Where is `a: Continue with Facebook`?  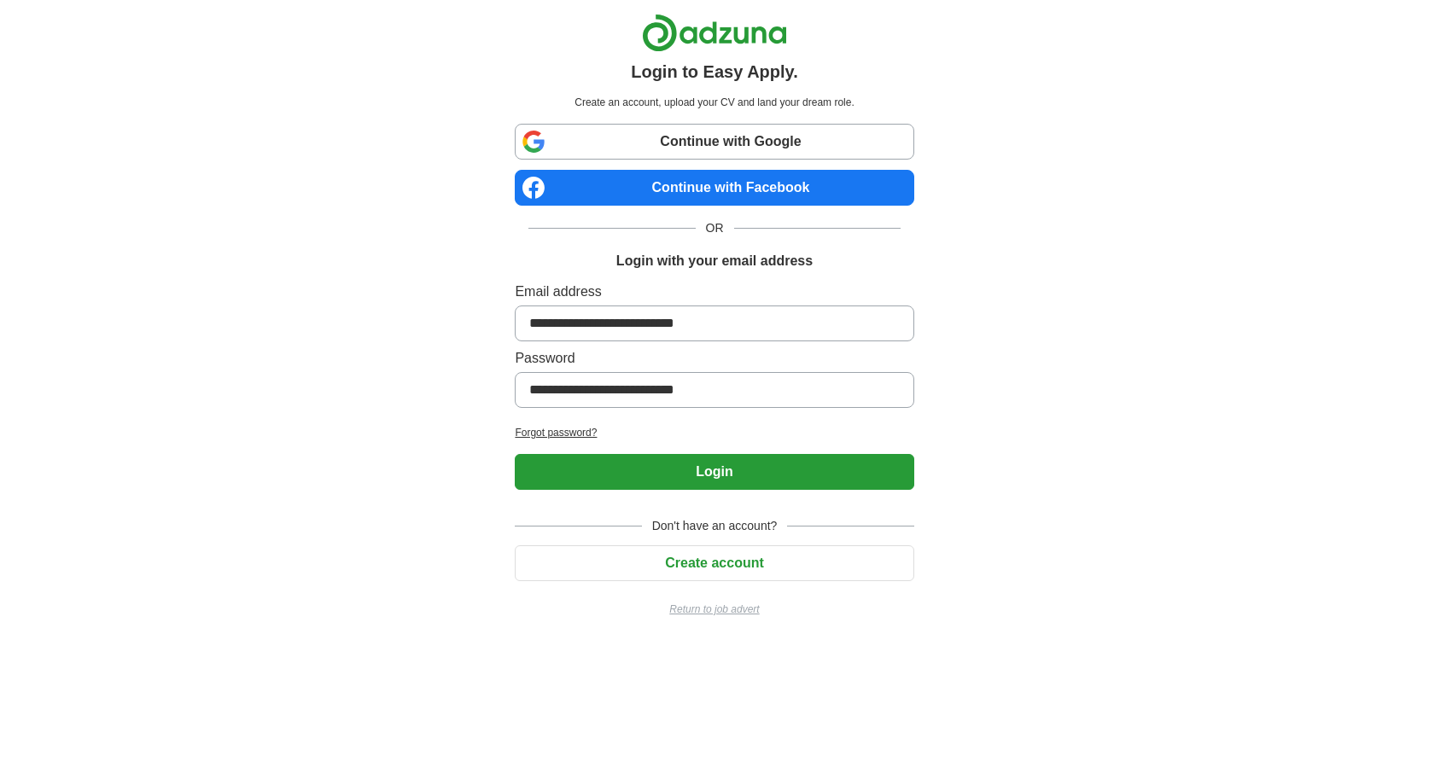
a: Continue with Facebook is located at coordinates (714, 188).